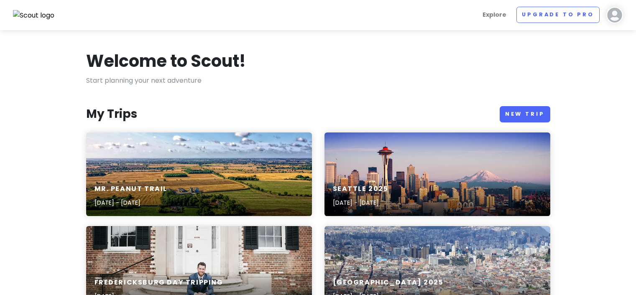 Image resolution: width=636 pixels, height=295 pixels. I want to click on h6: Seattle 2025, so click(360, 189).